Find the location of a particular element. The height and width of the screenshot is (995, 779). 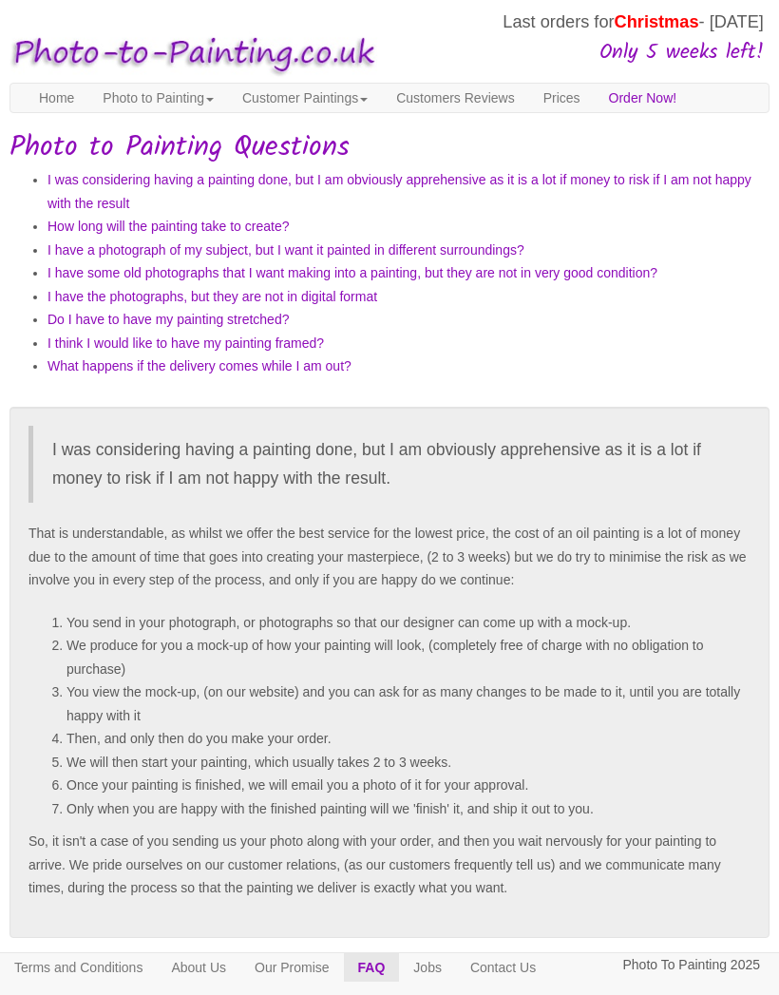

a: Our Promise is located at coordinates (292, 967).